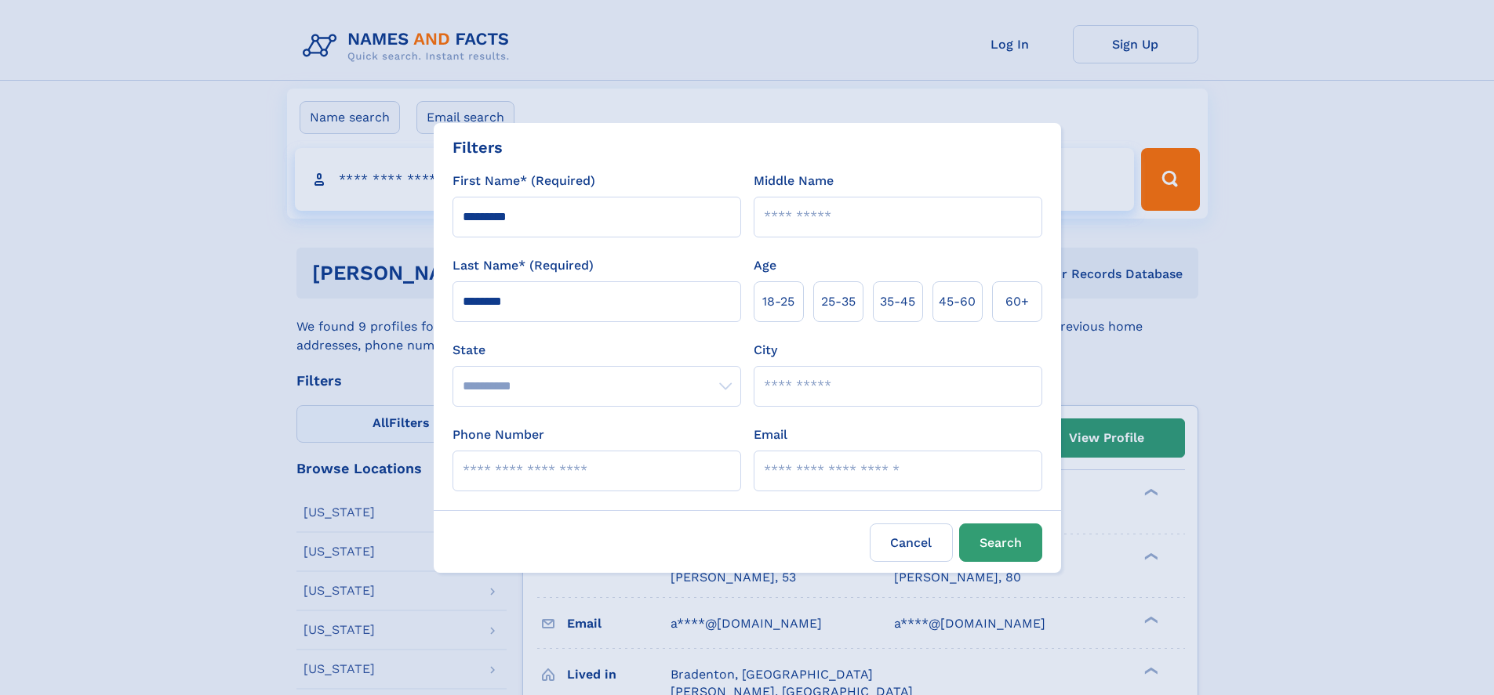 The width and height of the screenshot is (1494, 695). I want to click on label: Cancel, so click(911, 543).